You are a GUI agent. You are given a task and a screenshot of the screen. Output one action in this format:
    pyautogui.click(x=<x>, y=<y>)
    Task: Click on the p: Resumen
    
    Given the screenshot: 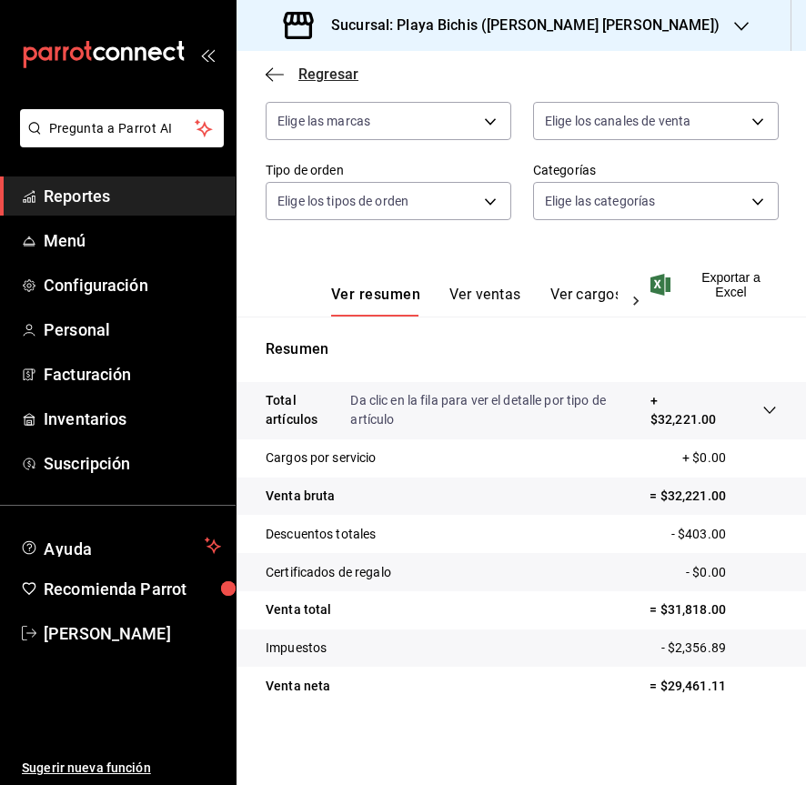 What is the action you would take?
    pyautogui.click(x=521, y=349)
    